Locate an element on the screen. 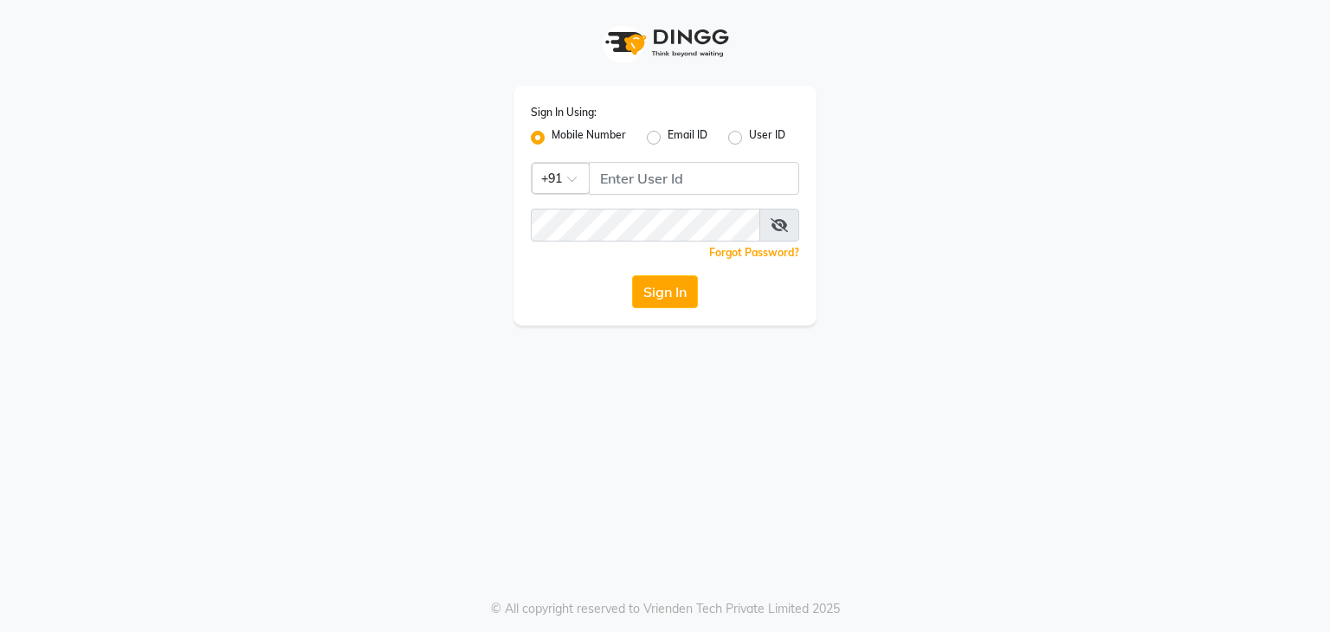 This screenshot has width=1330, height=632. label: Email ID is located at coordinates (688, 138).